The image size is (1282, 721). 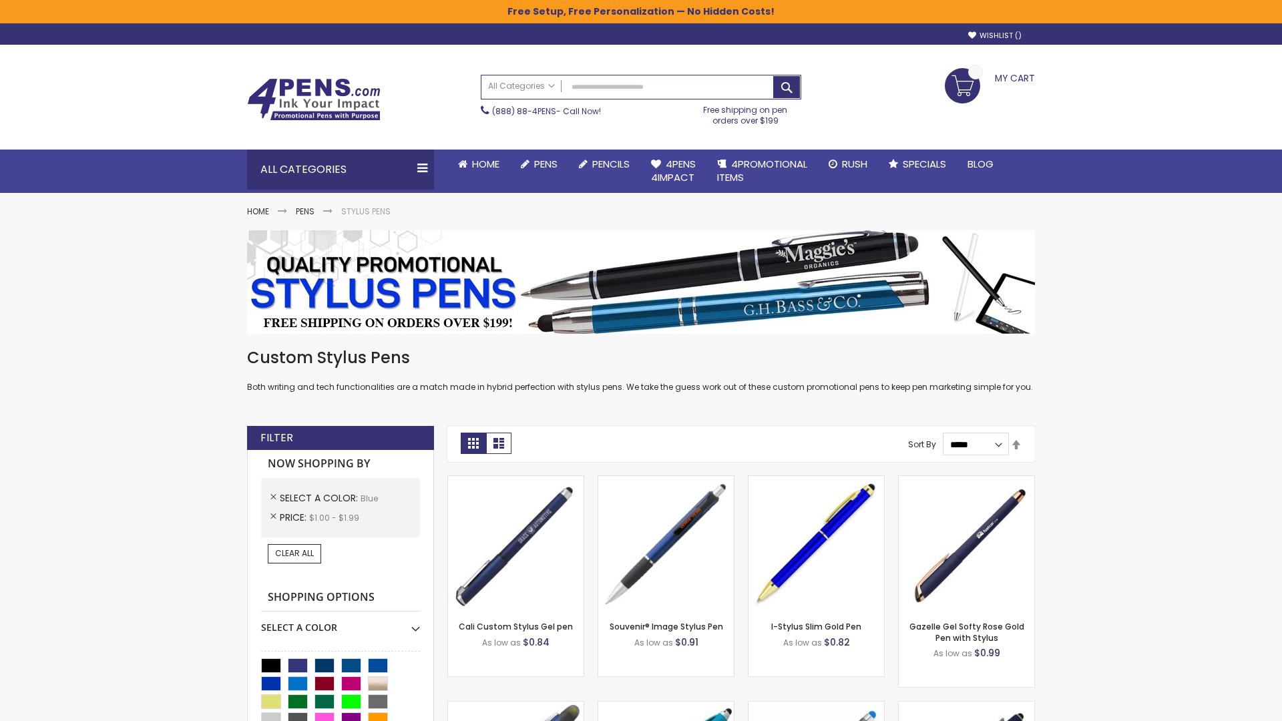 What do you see at coordinates (666, 481) in the screenshot?
I see `a: Souvenir® Image Stylus Pen-Blue` at bounding box center [666, 481].